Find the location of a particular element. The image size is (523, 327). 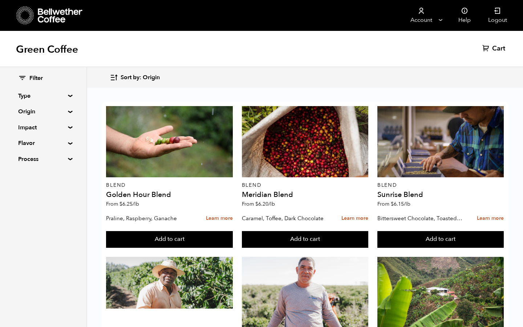

summary: Type is located at coordinates (43, 96).